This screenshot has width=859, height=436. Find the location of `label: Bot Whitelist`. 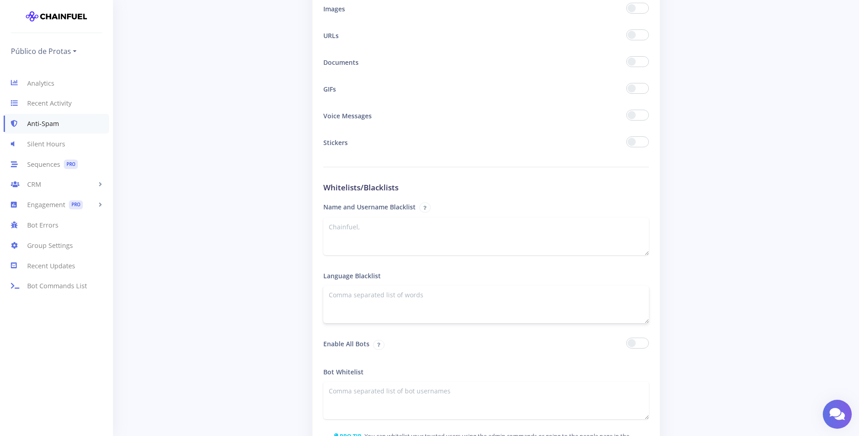

label: Bot Whitelist is located at coordinates (343, 372).